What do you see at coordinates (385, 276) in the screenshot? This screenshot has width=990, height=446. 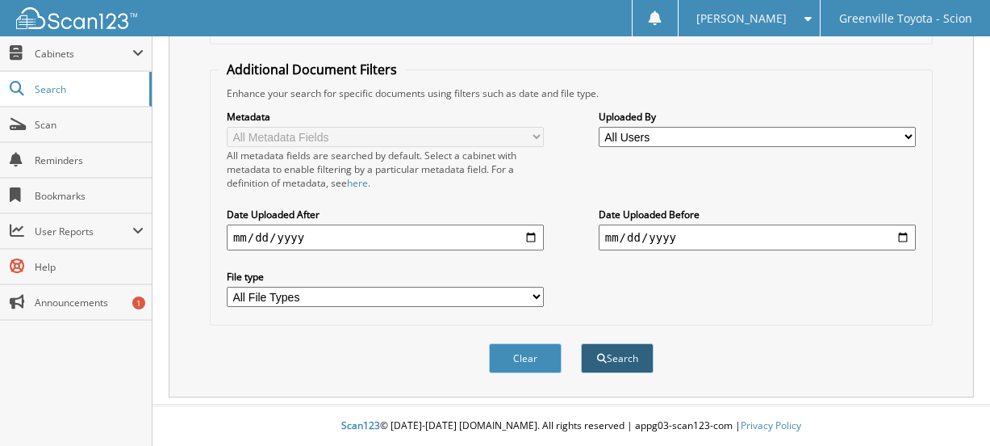 I see `label: File type` at bounding box center [385, 276].